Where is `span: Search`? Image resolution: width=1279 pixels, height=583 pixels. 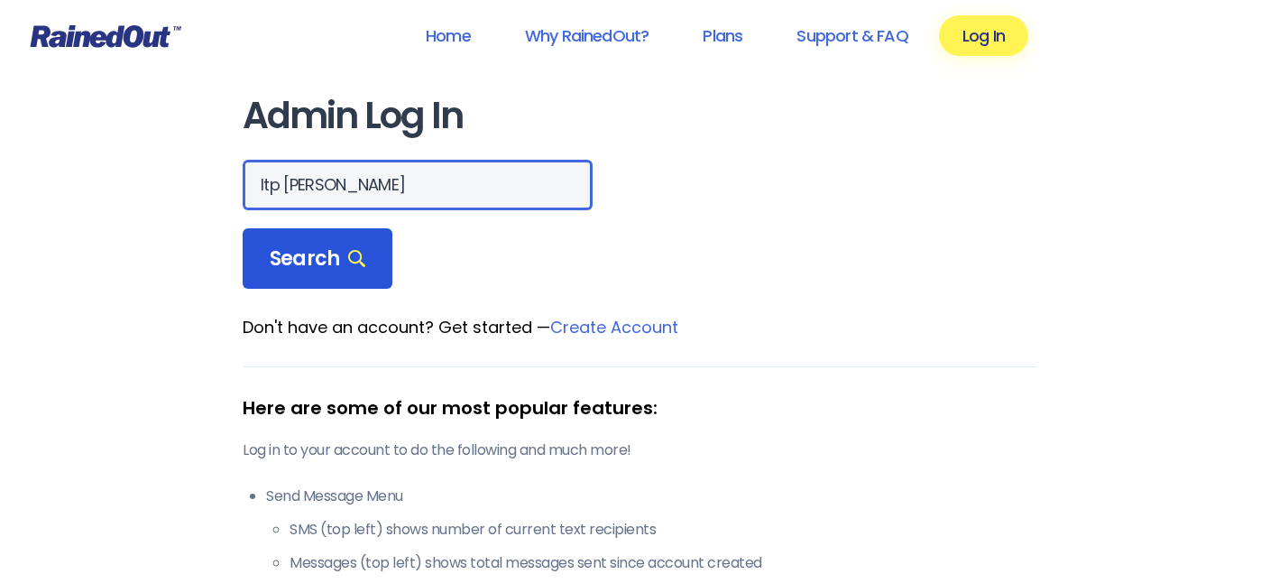 span: Search is located at coordinates (317, 259).